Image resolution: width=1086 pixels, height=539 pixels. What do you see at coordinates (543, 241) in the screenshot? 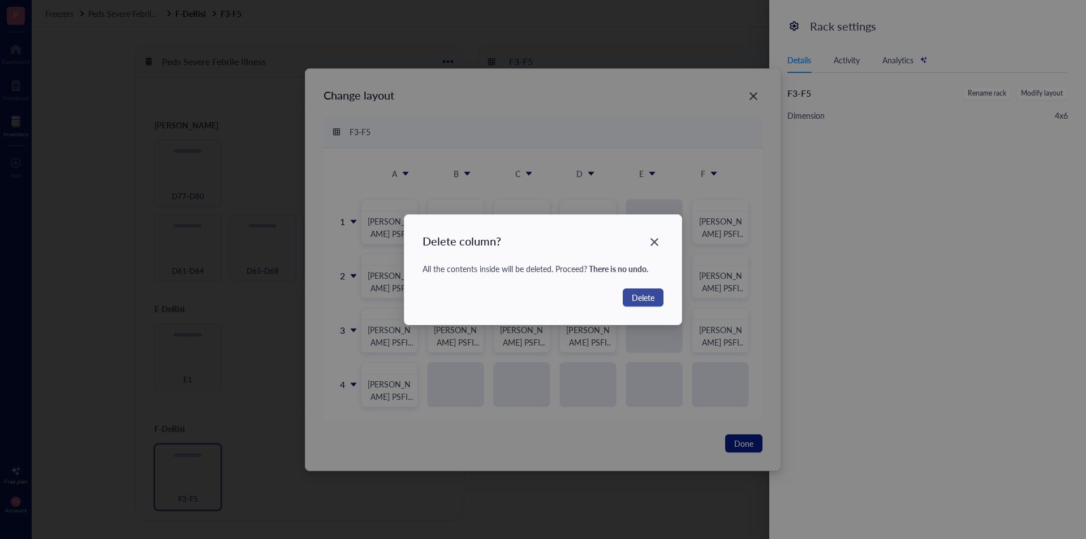
I see `div: Delete column?` at bounding box center [543, 241].